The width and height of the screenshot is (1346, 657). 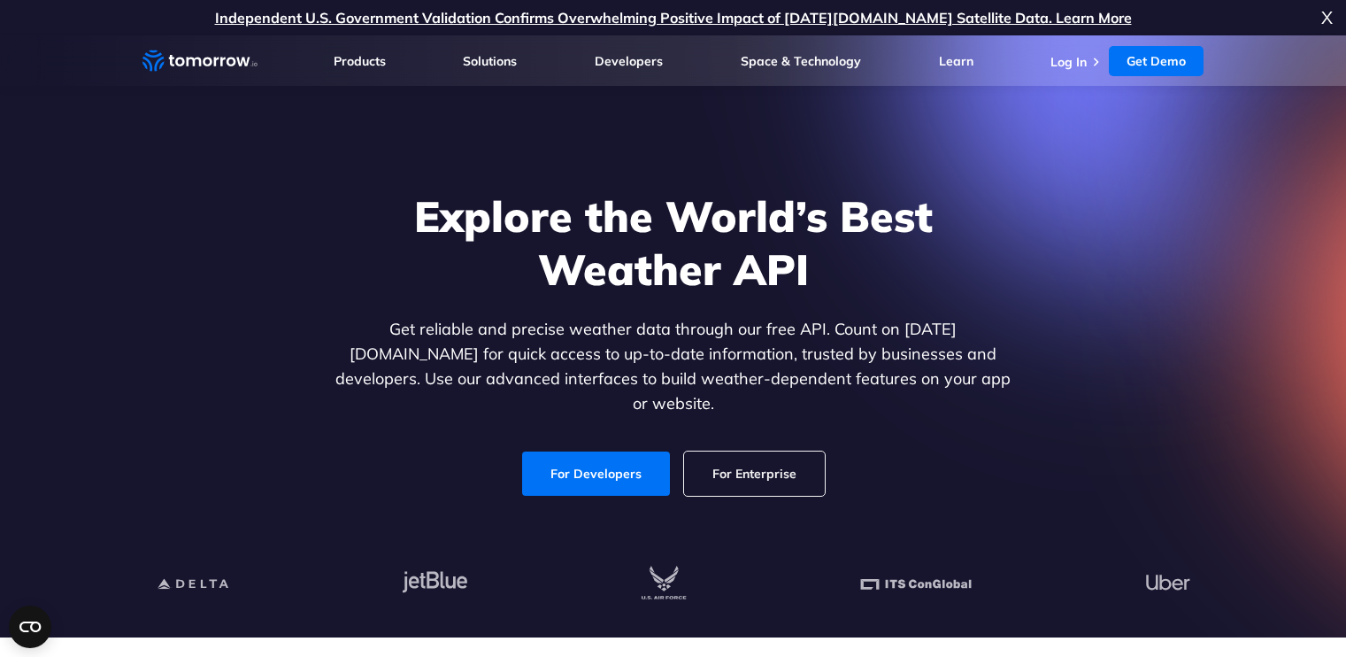 I want to click on a: For Developers, so click(x=596, y=473).